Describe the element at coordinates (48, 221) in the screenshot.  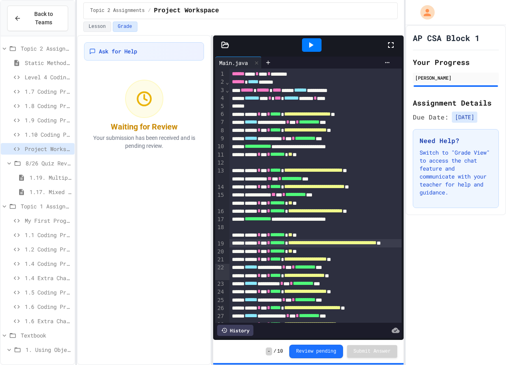
I see `span: My First Program` at that location.